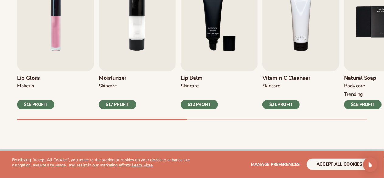  Describe the element at coordinates (339, 164) in the screenshot. I see `button: accept all cookies` at that location.